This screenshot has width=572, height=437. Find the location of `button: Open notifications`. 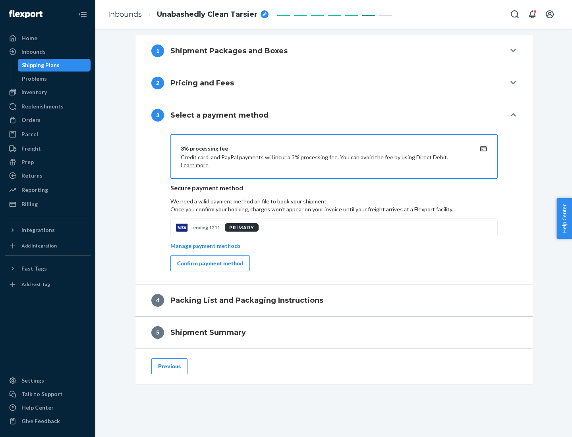

button: Open notifications is located at coordinates (533, 14).